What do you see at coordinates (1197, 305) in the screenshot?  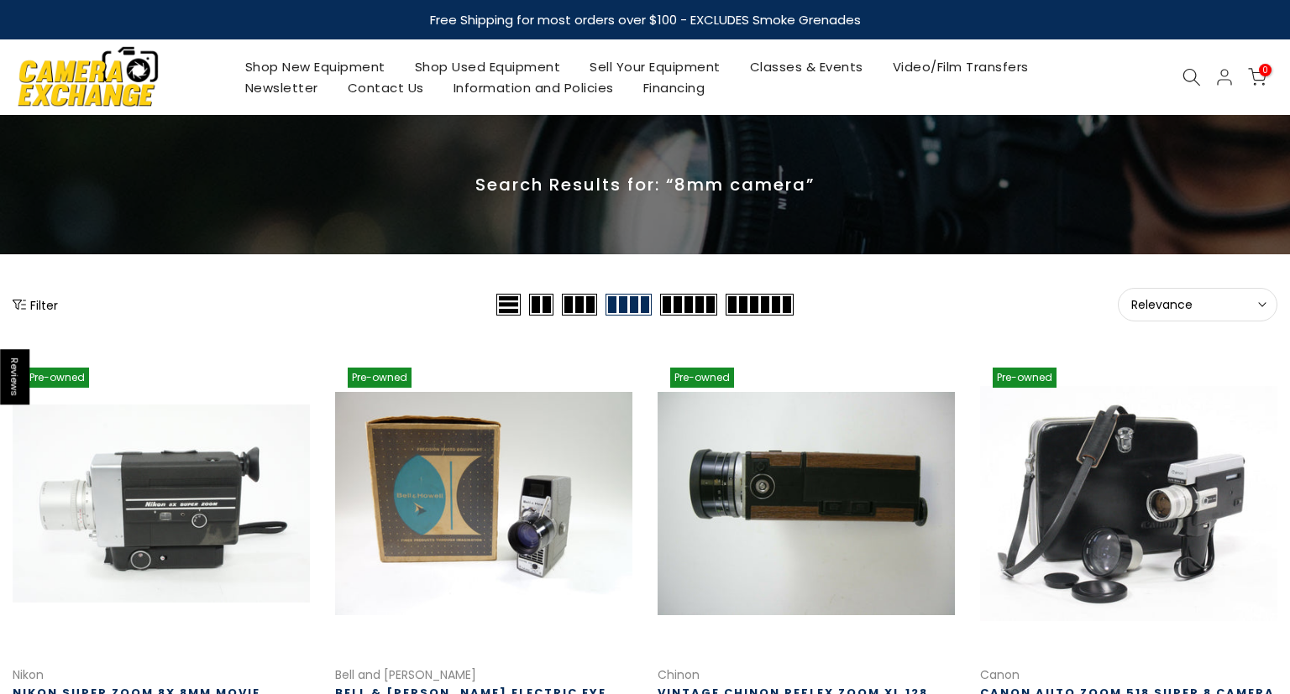 I see `button: Relevance` at bounding box center [1197, 305].